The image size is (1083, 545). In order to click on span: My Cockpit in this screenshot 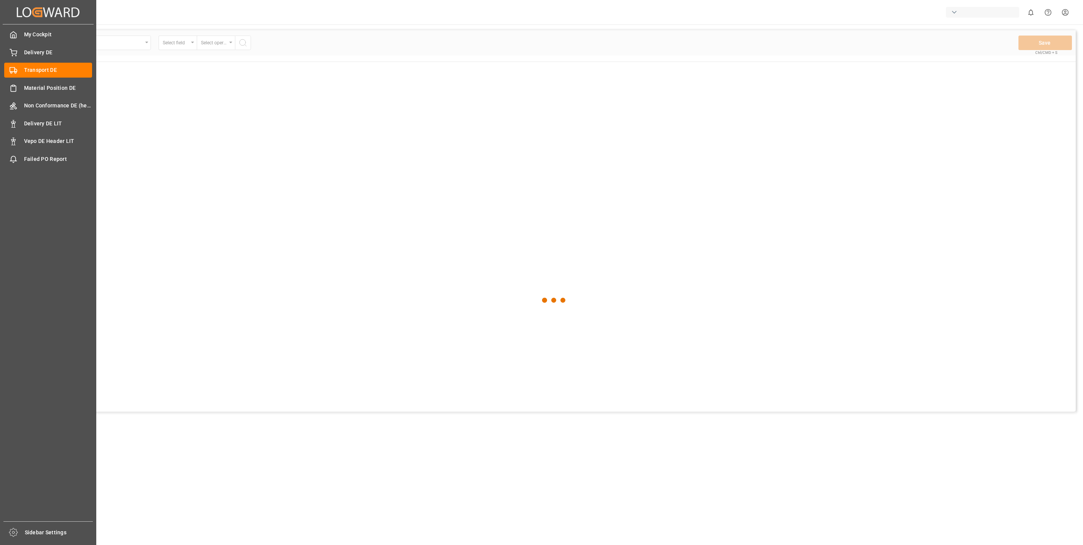, I will do `click(58, 34)`.